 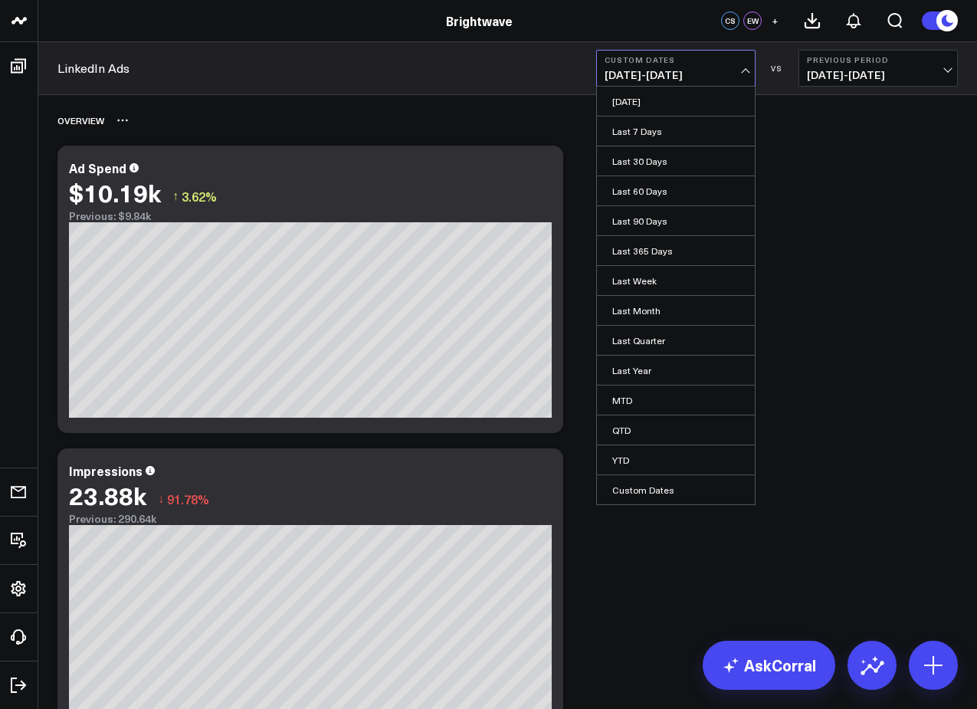 What do you see at coordinates (479, 21) in the screenshot?
I see `a: Brightwave` at bounding box center [479, 21].